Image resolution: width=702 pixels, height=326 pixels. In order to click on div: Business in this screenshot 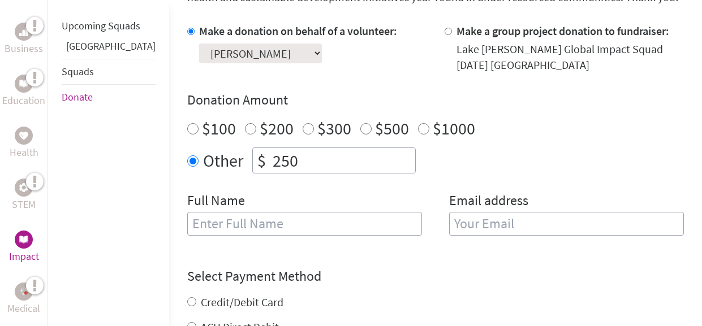, I will do `click(24, 32)`.